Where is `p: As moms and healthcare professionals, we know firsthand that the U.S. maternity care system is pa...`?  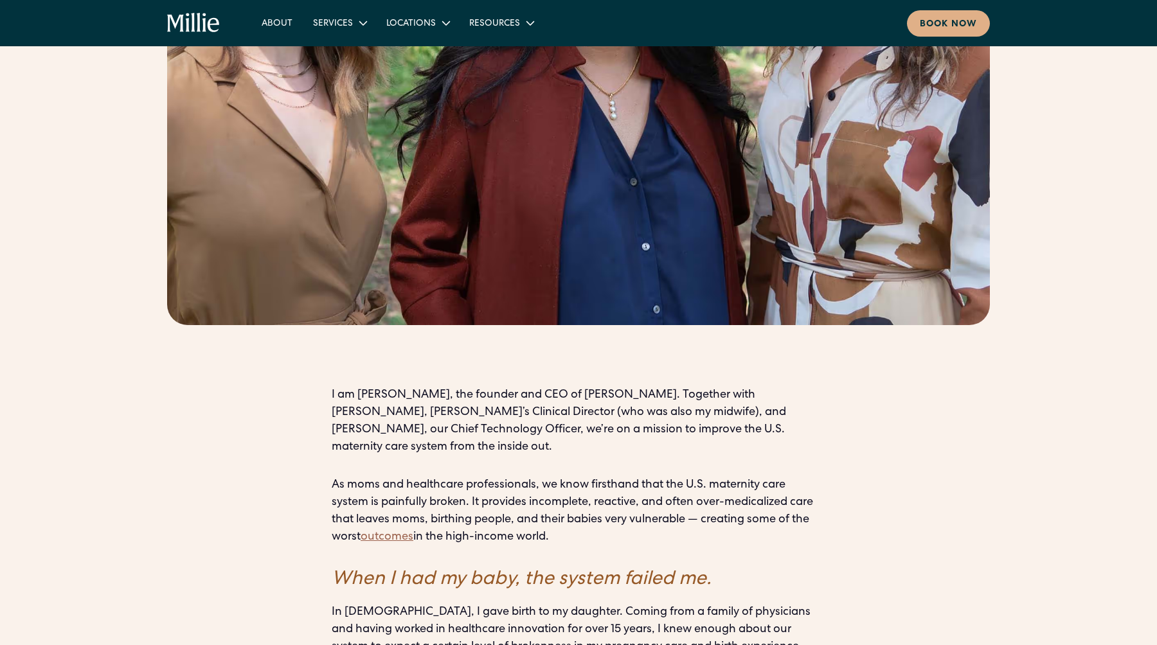
p: As moms and healthcare professionals, we know firsthand that the U.S. maternity care system is pa... is located at coordinates (579, 512).